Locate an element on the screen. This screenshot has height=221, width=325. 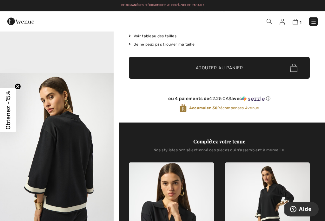
span: Obtenez -15% is located at coordinates (8, 111).